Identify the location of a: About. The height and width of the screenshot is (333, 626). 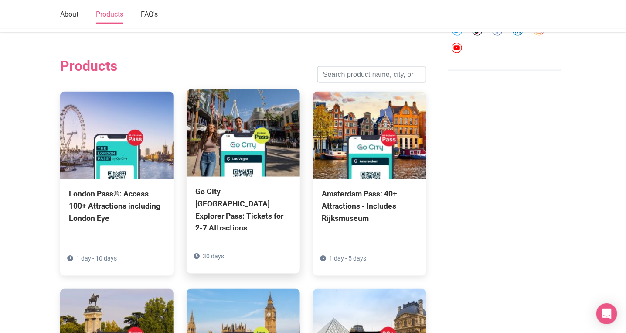
(69, 15).